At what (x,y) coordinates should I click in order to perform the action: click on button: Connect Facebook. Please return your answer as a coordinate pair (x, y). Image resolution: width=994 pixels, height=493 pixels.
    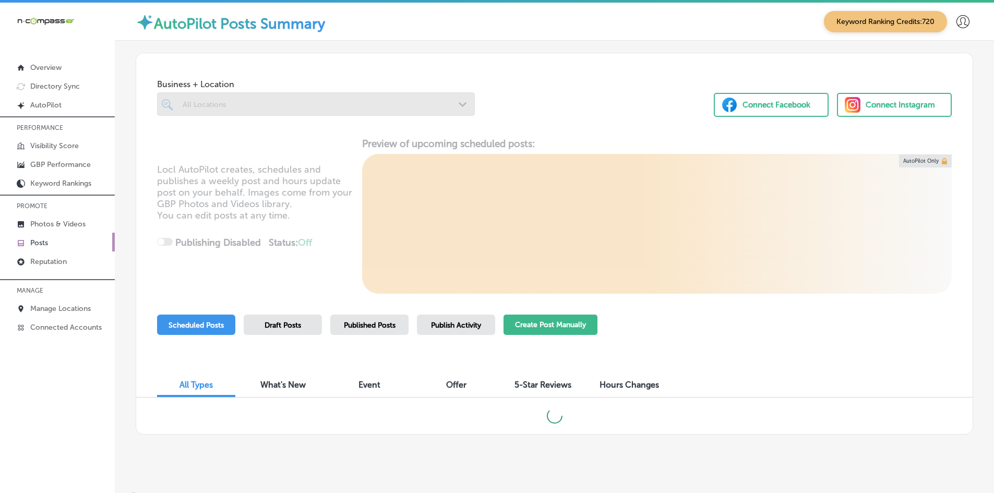
    Looking at the image, I should click on (771, 105).